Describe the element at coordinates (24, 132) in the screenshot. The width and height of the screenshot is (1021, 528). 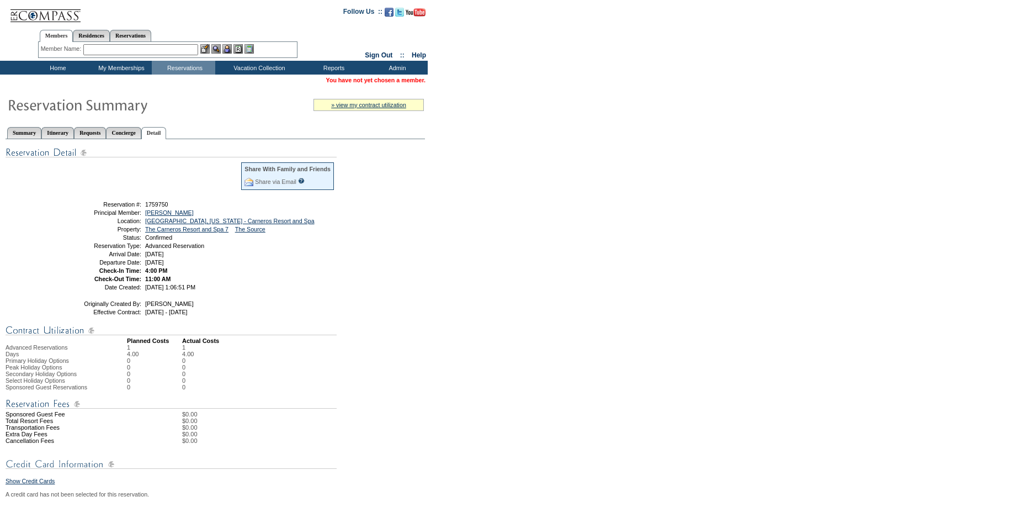
I see `a: Summary` at that location.